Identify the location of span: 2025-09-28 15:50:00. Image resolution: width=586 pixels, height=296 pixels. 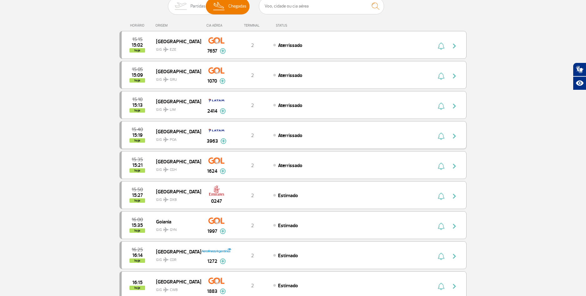
(137, 190).